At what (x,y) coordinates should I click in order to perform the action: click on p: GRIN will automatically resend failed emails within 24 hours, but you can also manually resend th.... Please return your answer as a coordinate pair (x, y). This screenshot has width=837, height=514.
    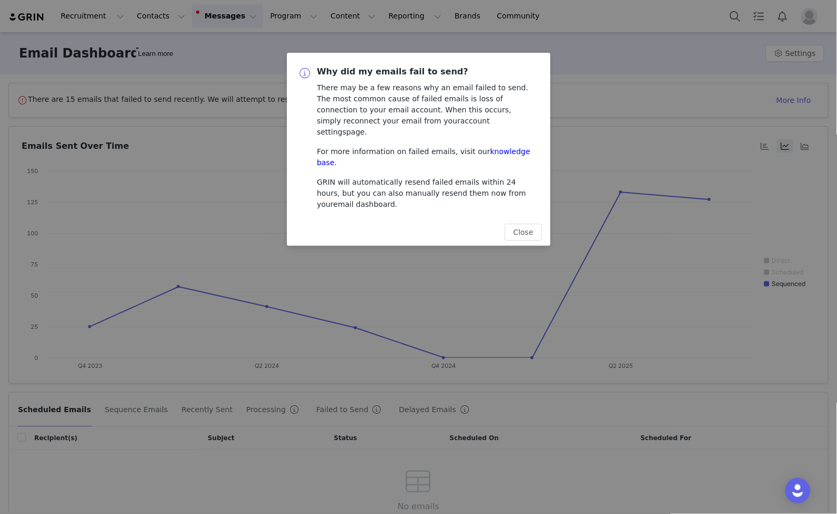
    Looking at the image, I should click on (427, 193).